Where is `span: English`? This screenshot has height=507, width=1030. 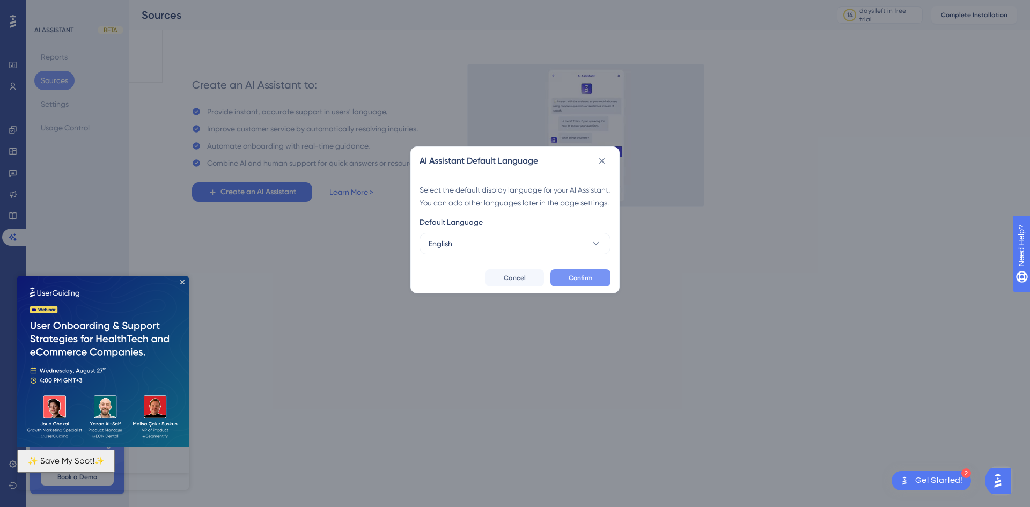 span: English is located at coordinates (440, 243).